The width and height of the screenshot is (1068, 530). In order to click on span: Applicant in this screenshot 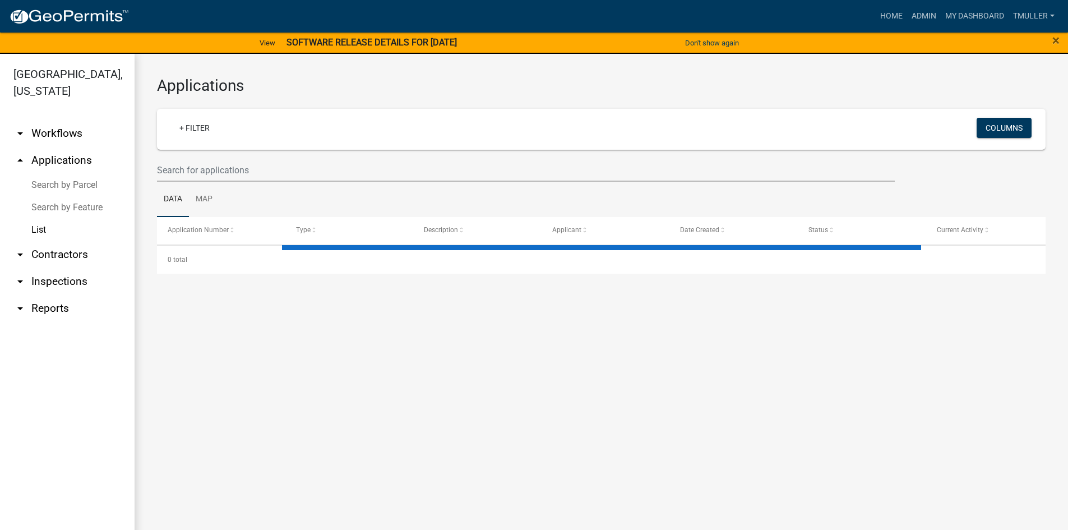, I will do `click(567, 230)`.